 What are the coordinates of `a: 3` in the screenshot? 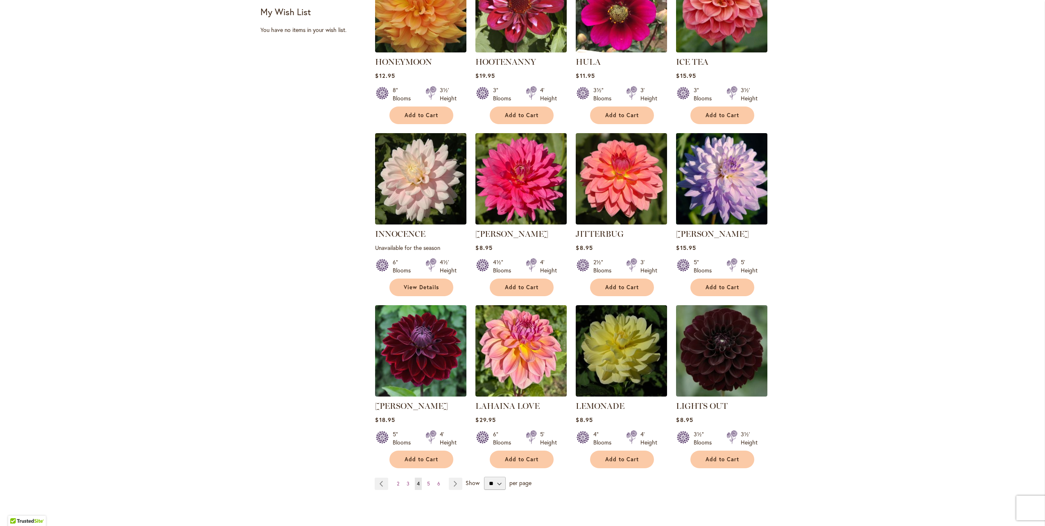 It's located at (408, 484).